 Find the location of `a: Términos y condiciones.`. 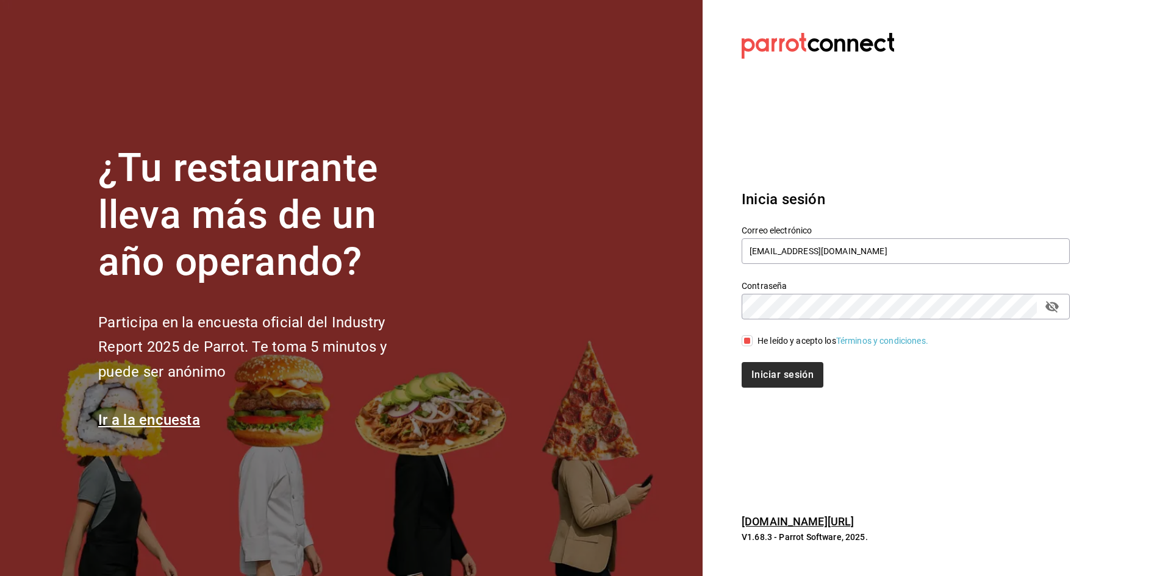

a: Términos y condiciones. is located at coordinates (882, 341).